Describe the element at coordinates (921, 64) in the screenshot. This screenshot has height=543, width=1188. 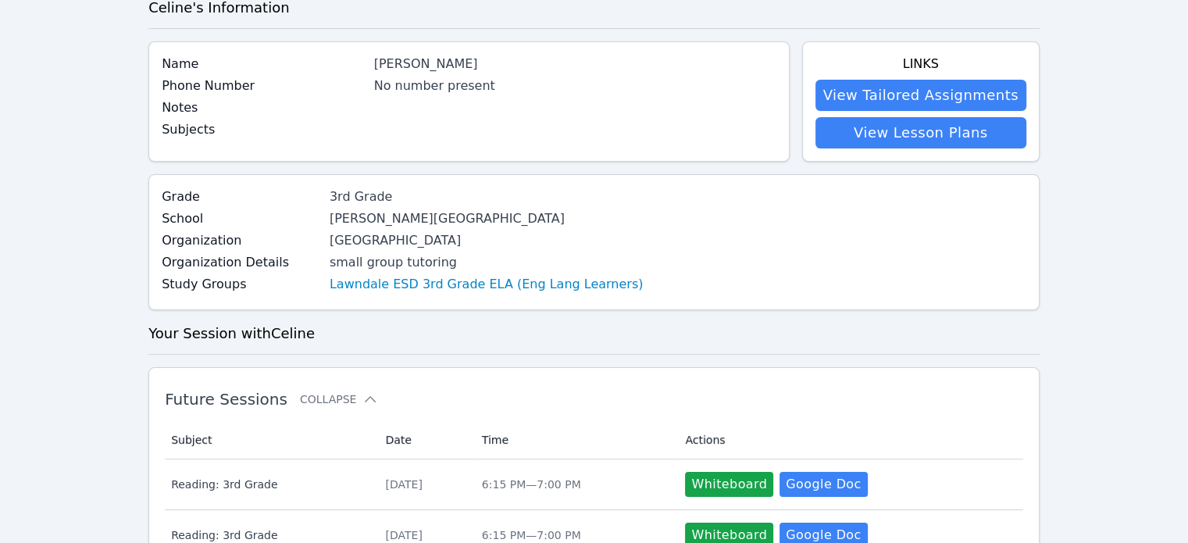
I see `h4: Links` at that location.